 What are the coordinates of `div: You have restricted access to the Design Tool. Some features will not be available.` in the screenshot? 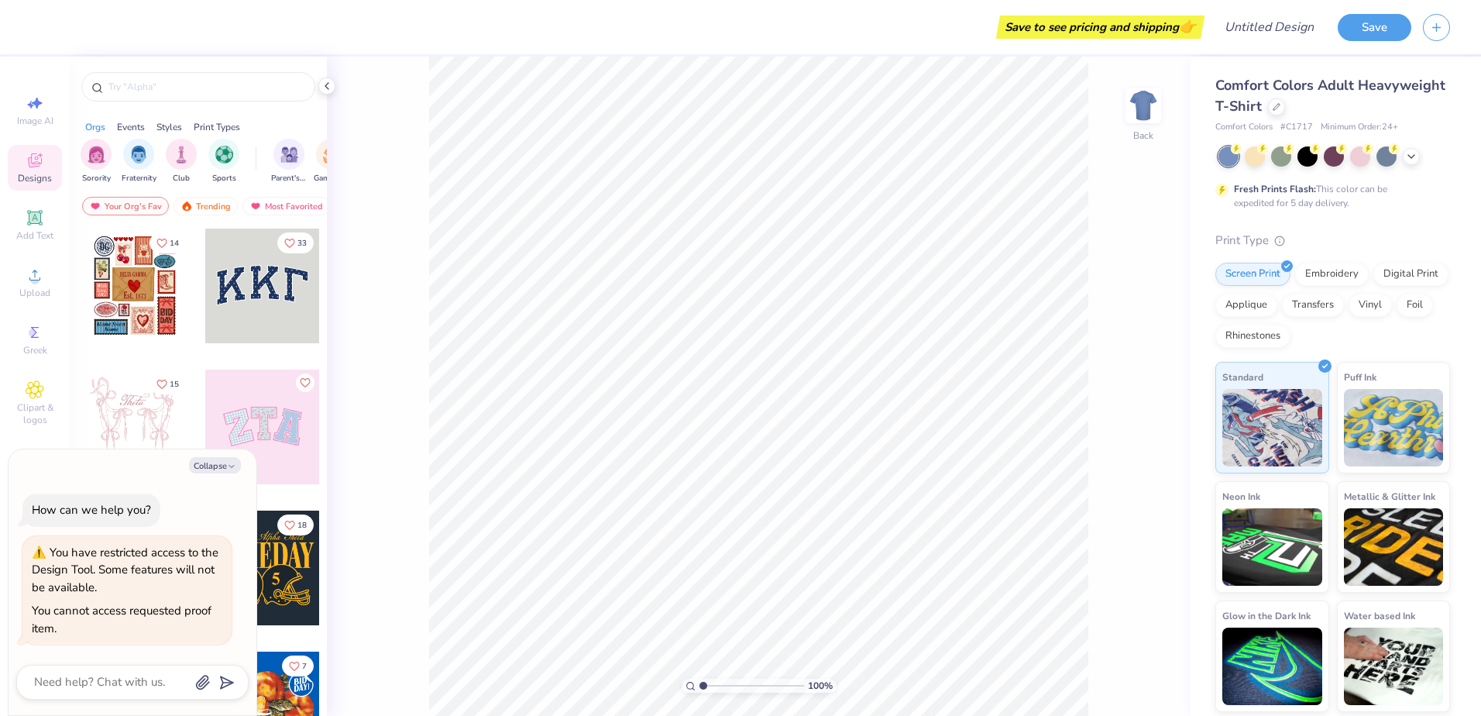 It's located at (125, 569).